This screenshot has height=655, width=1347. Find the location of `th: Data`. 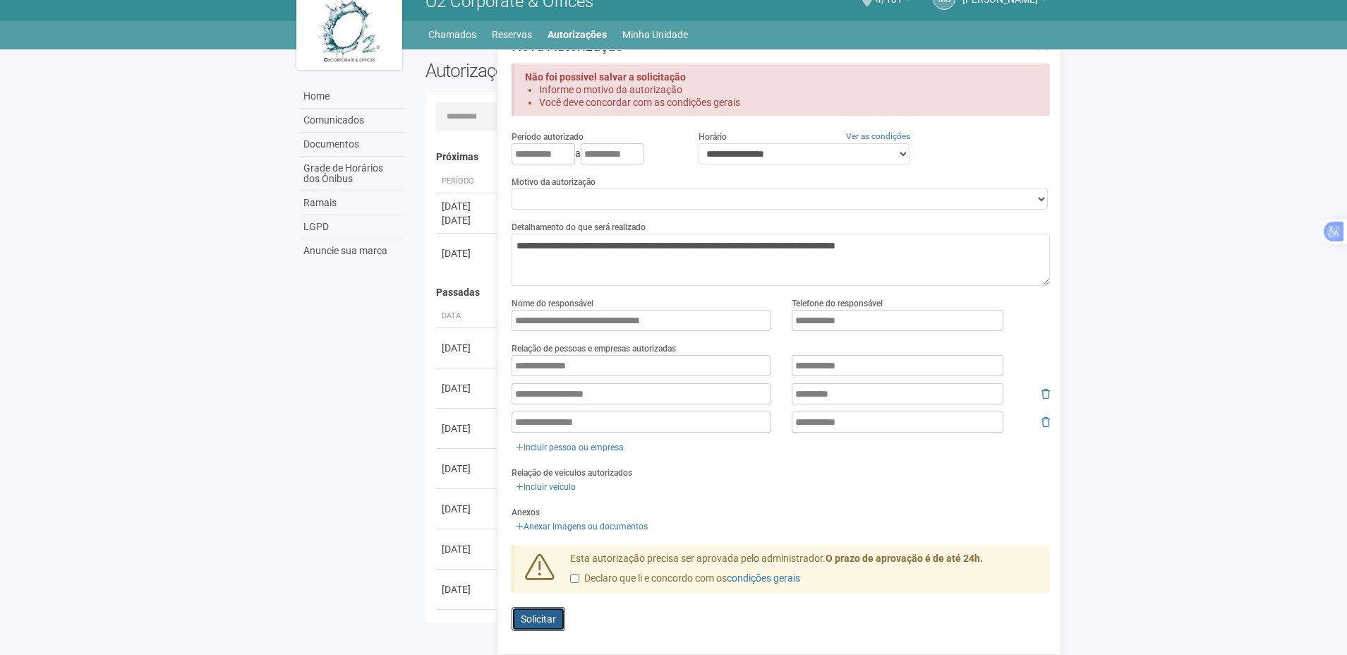

th: Data is located at coordinates (468, 316).